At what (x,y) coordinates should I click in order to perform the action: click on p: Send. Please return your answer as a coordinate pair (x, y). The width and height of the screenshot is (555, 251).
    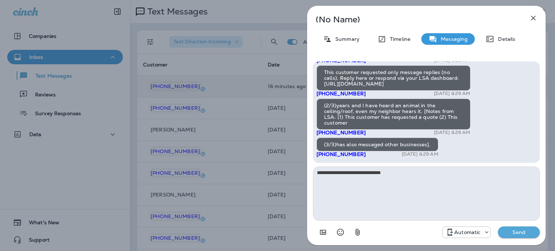
    Looking at the image, I should click on (519, 232).